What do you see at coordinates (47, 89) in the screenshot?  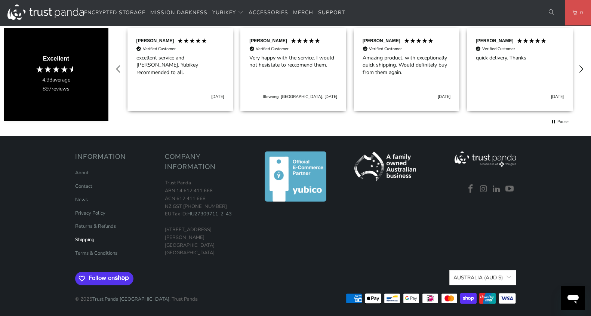 I see `span: 897` at bounding box center [47, 89].